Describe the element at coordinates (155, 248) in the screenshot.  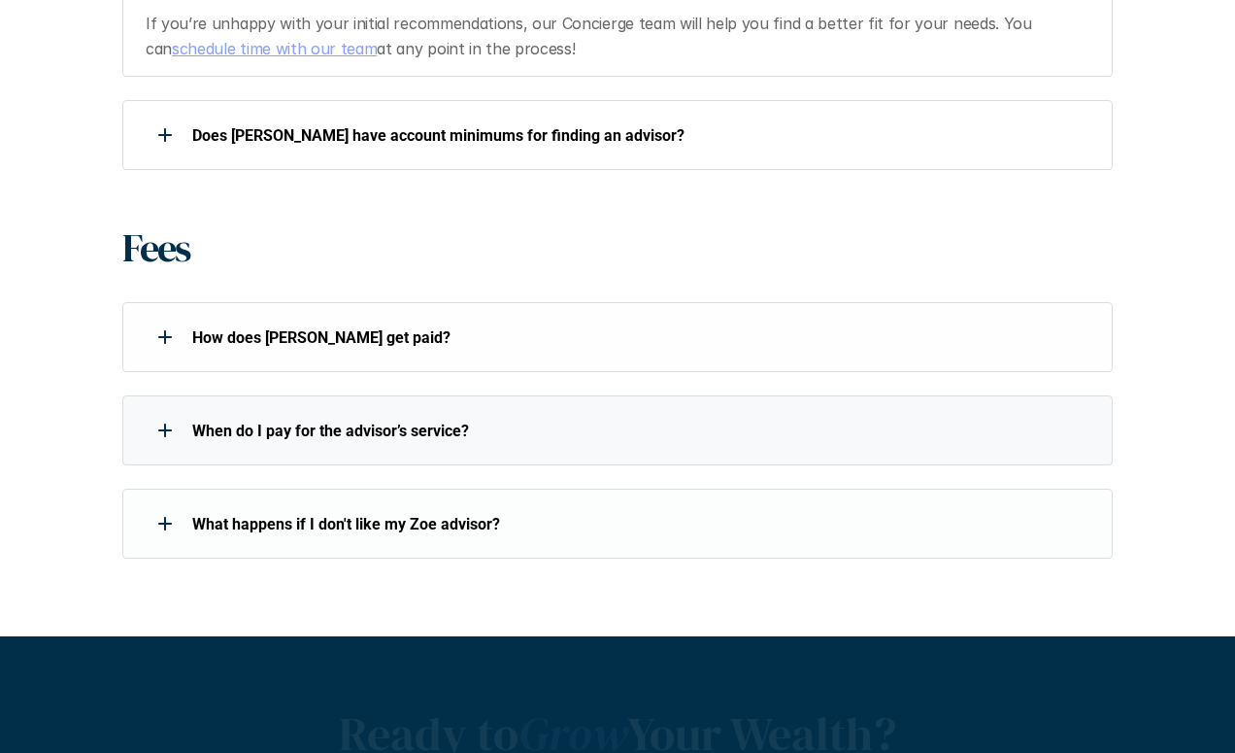
I see `h1: Fees` at that location.